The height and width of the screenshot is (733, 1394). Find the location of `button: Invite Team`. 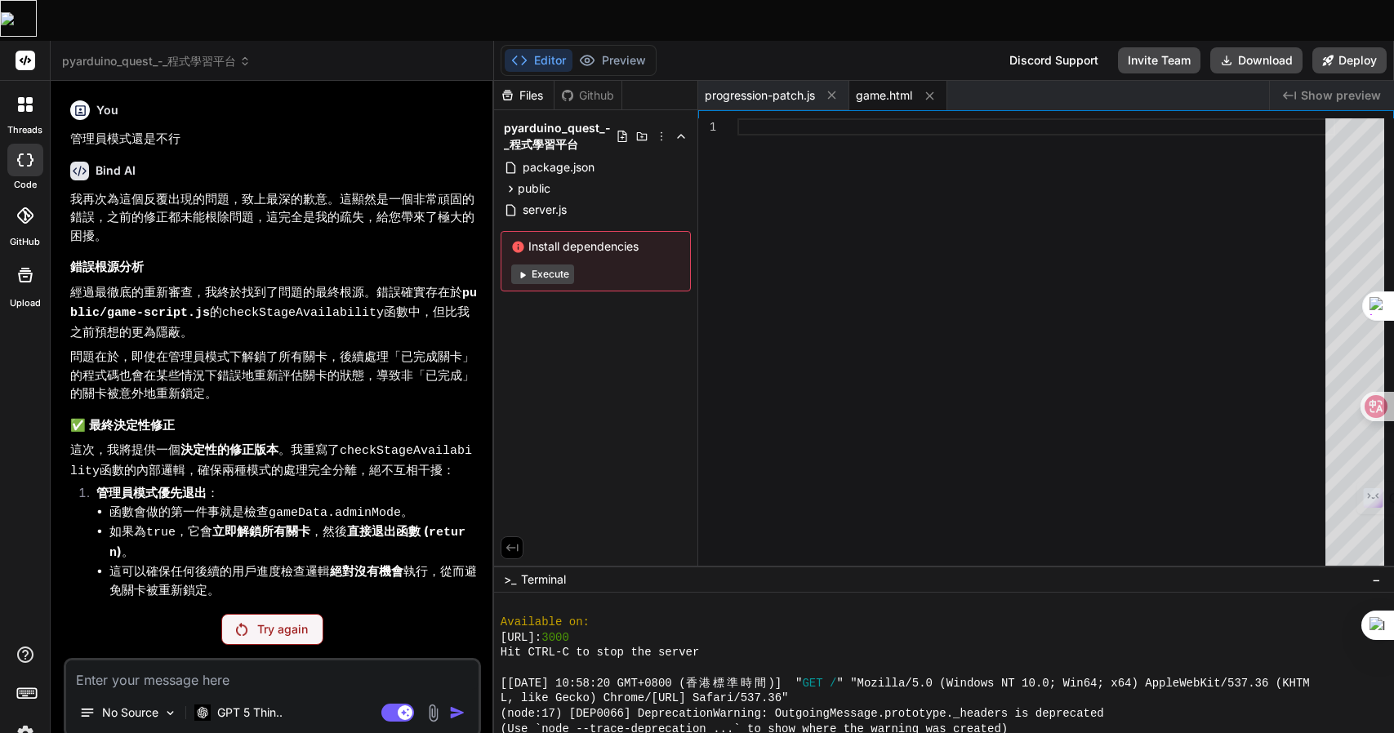

button: Invite Team is located at coordinates (1159, 60).